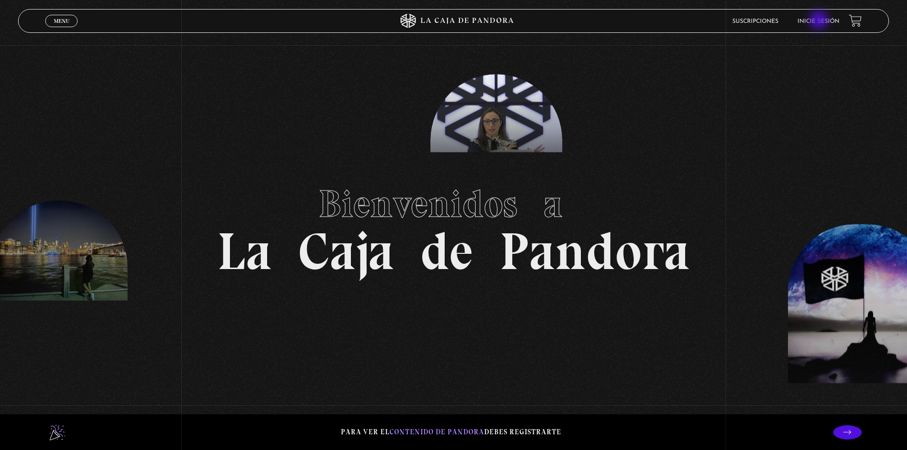 The width and height of the screenshot is (907, 450). Describe the element at coordinates (755, 21) in the screenshot. I see `a: Suscripciones` at that location.